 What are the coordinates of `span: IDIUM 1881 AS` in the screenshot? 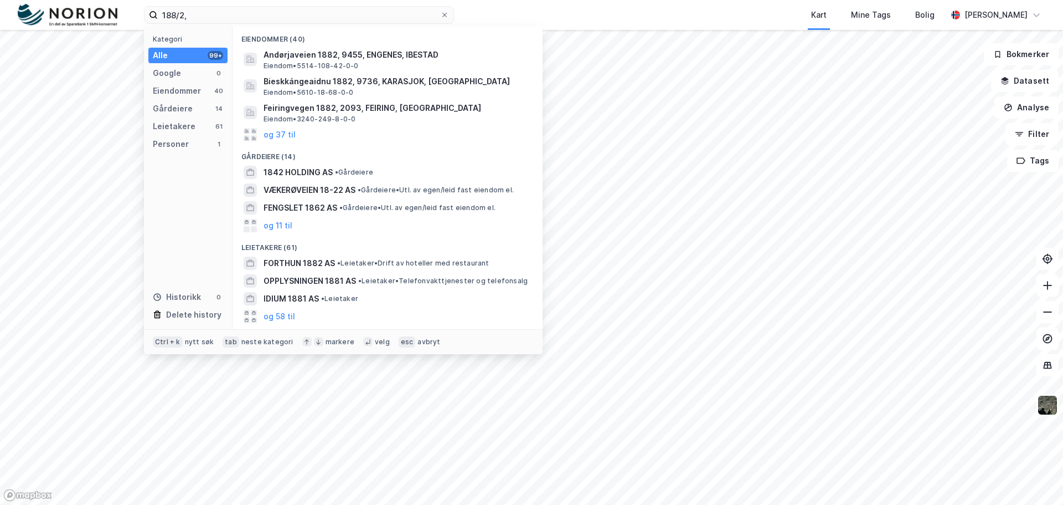 It's located at (291, 299).